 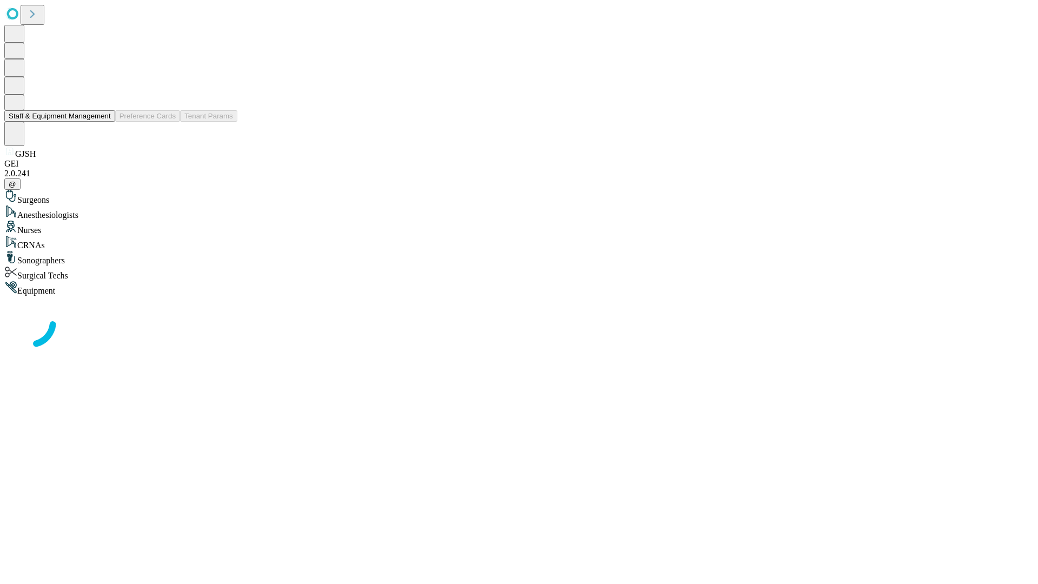 I want to click on div: Sonographers, so click(x=519, y=258).